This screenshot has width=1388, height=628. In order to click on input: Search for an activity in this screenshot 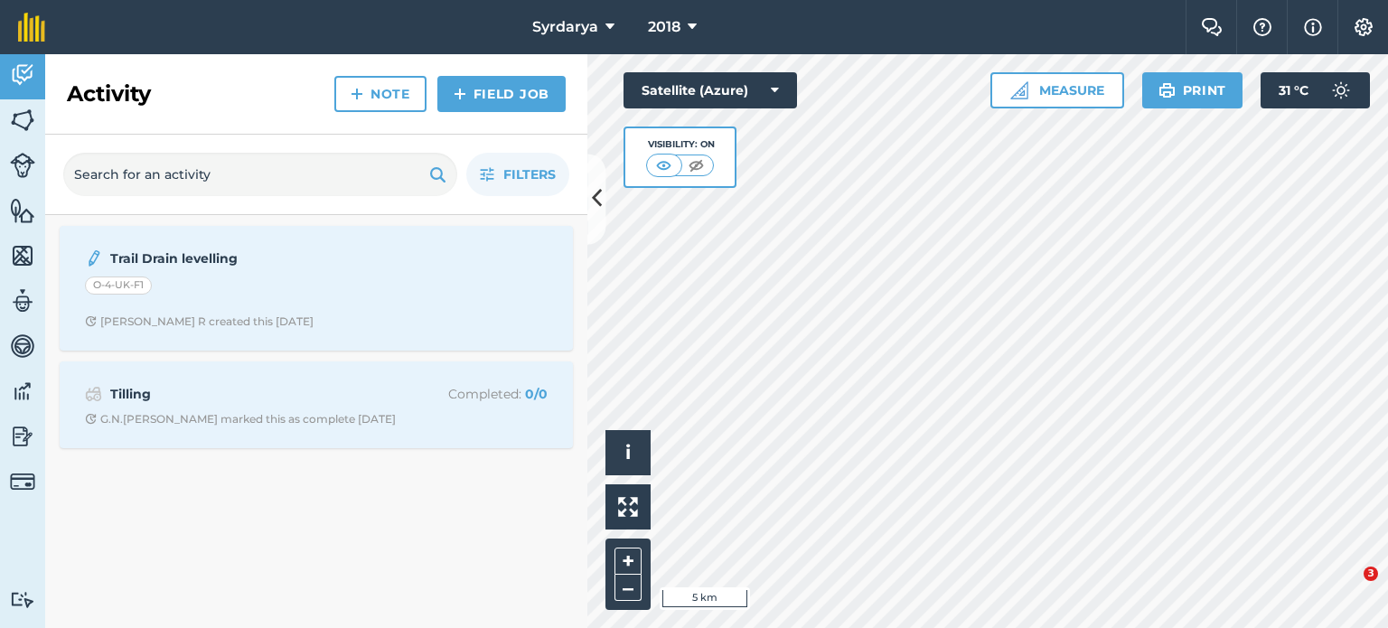, I will do `click(260, 174)`.